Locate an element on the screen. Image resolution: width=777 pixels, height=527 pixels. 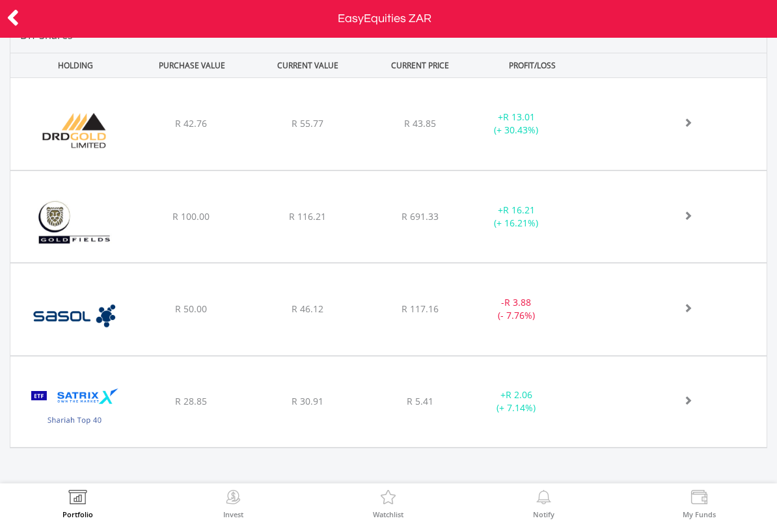
span: R 55.77 is located at coordinates (307, 123).